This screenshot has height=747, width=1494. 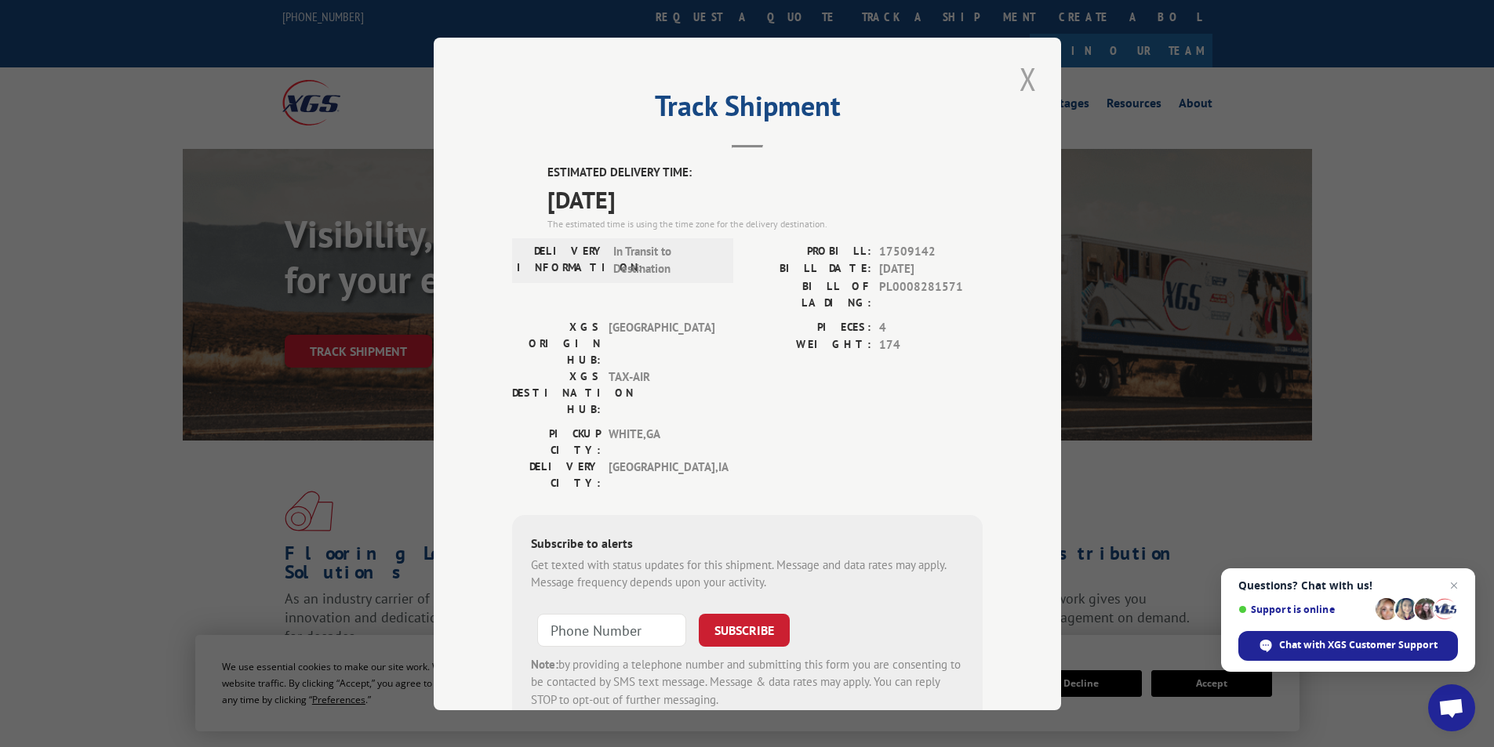 I want to click on span: Questions? Chat with us!, so click(x=1348, y=586).